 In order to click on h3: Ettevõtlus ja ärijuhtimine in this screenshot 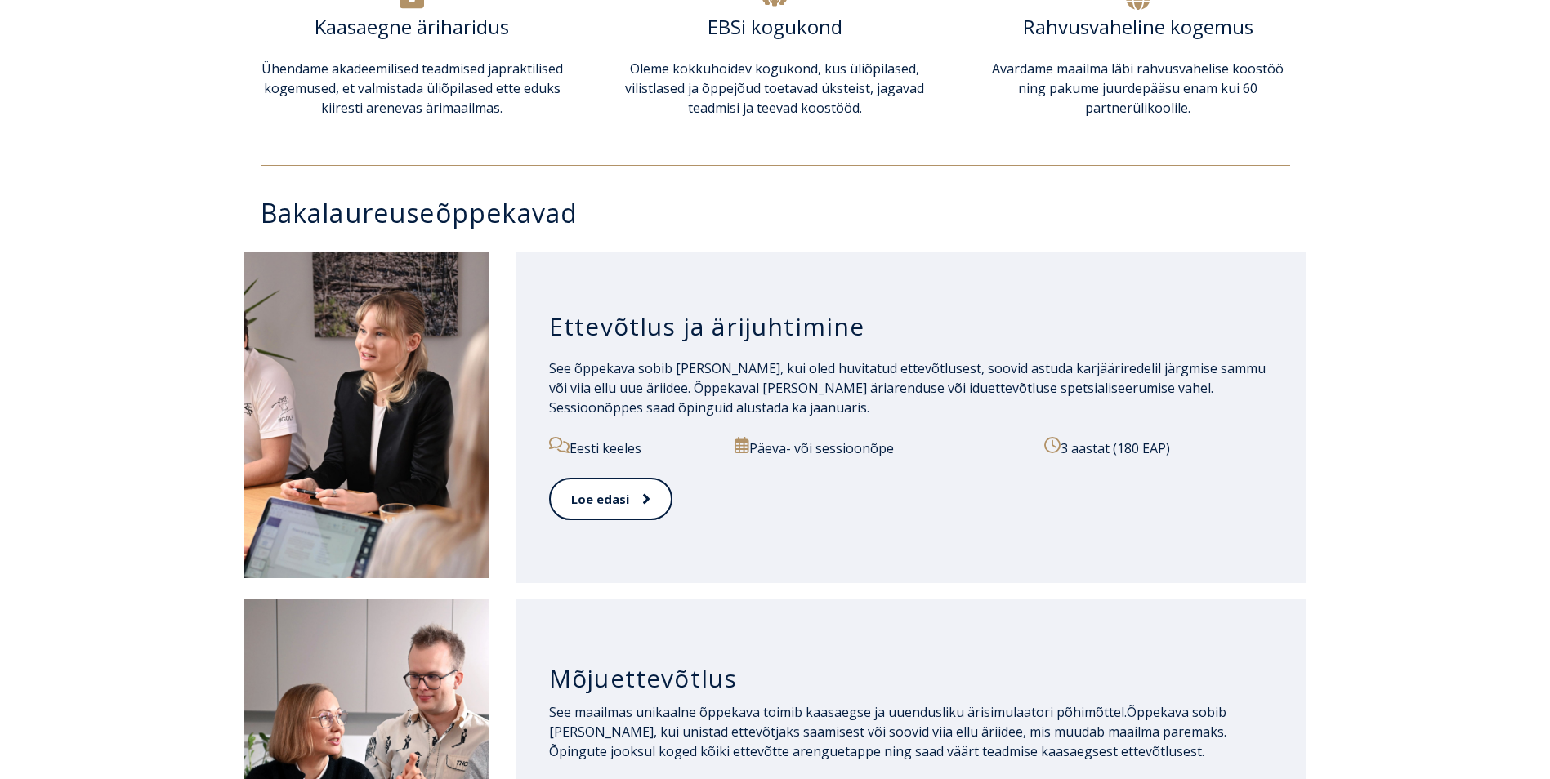, I will do `click(911, 327)`.